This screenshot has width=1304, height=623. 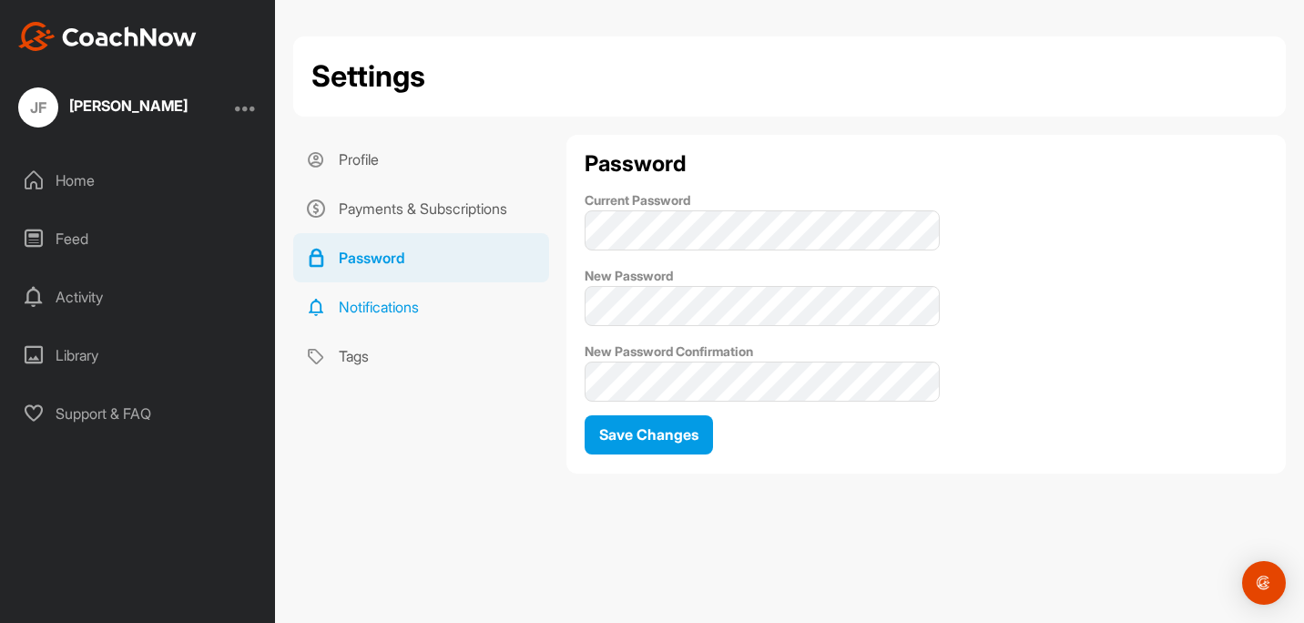 What do you see at coordinates (1264, 583) in the screenshot?
I see `div: Open Intercom Messenger` at bounding box center [1264, 583].